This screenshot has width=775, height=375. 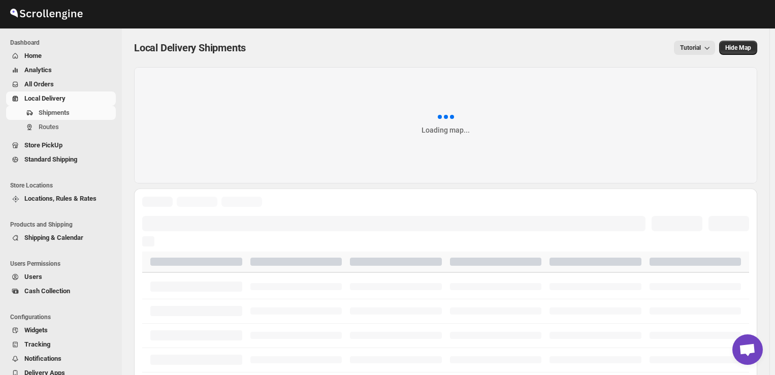 I want to click on span: Configurations, so click(x=64, y=317).